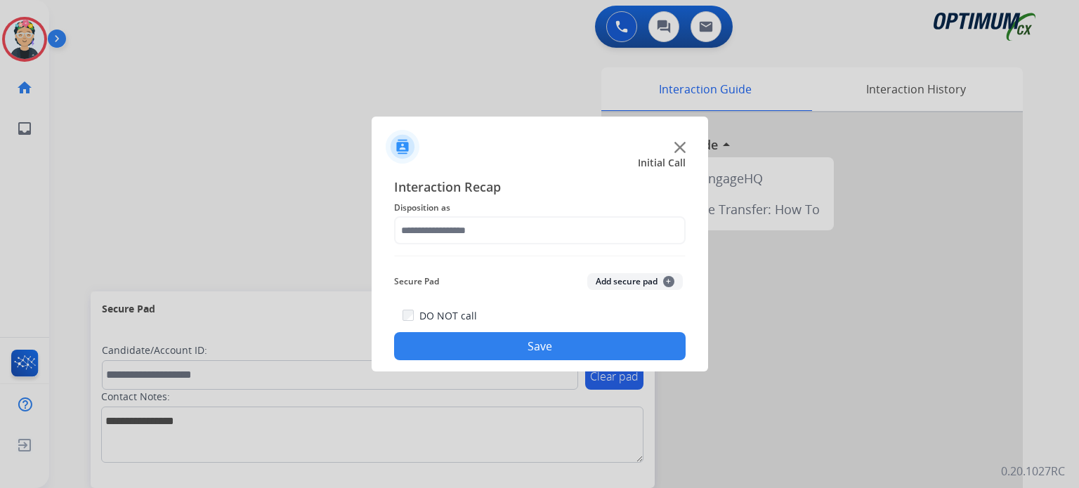 The width and height of the screenshot is (1079, 488). Describe the element at coordinates (540, 208) in the screenshot. I see `span: Disposition as` at that location.